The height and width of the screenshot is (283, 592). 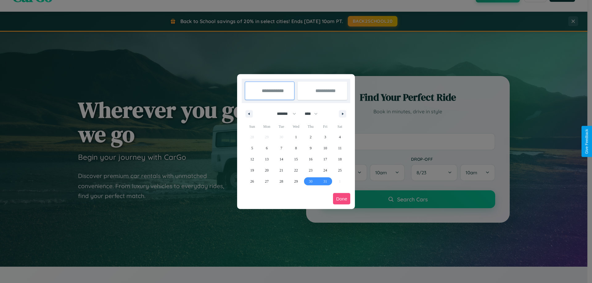 What do you see at coordinates (266, 171) in the screenshot?
I see `button: 20` at bounding box center [266, 171].